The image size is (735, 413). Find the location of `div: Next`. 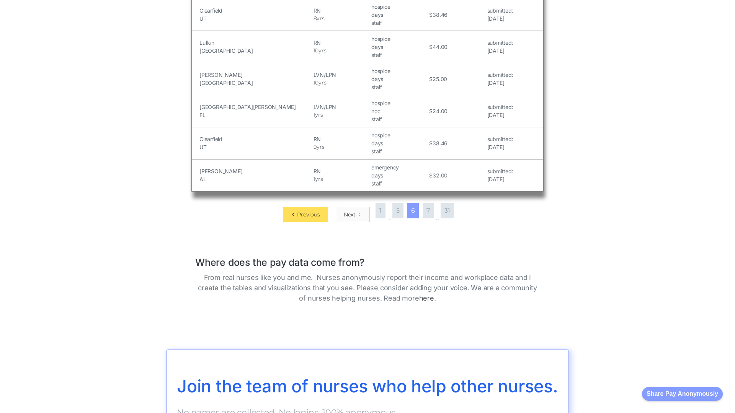

div: Next is located at coordinates (350, 215).